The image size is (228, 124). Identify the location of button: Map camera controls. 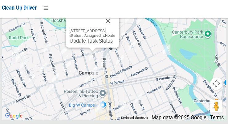
(215, 84).